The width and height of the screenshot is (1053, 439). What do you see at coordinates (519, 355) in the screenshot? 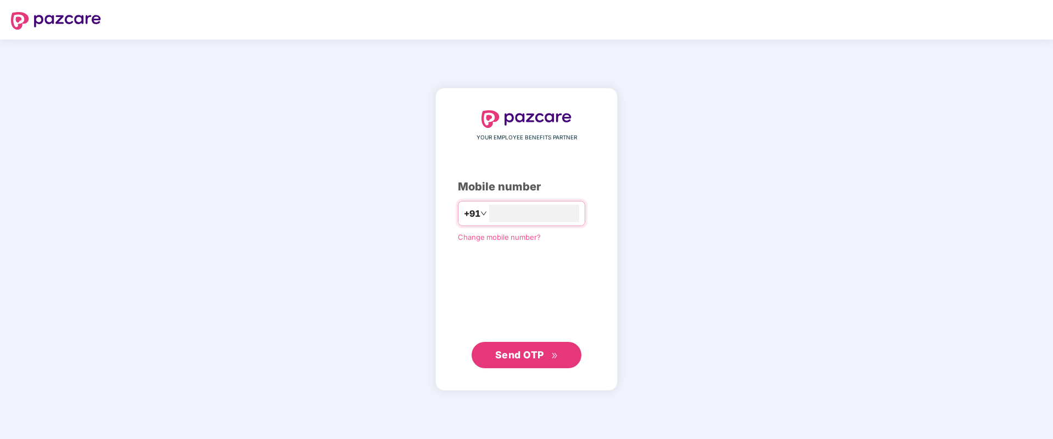
I see `span: Send OTP` at bounding box center [519, 355].